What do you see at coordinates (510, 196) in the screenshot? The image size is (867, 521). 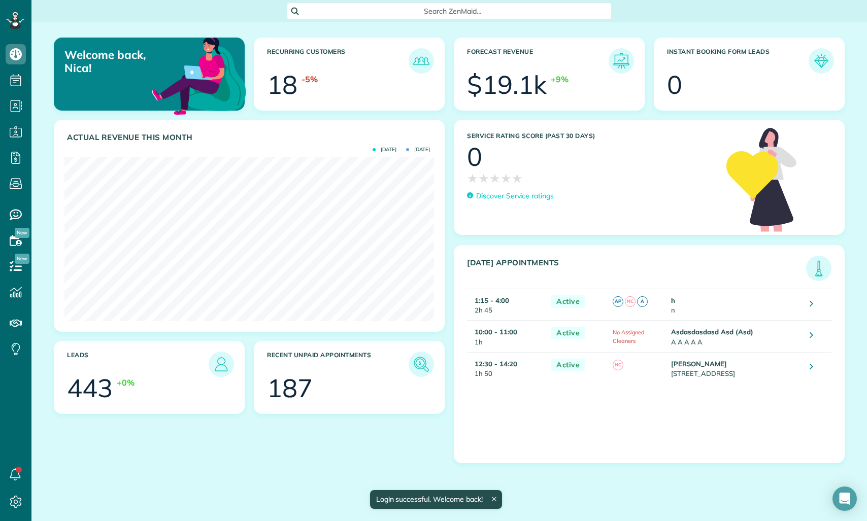 I see `a: Discover Service ratings` at bounding box center [510, 196].